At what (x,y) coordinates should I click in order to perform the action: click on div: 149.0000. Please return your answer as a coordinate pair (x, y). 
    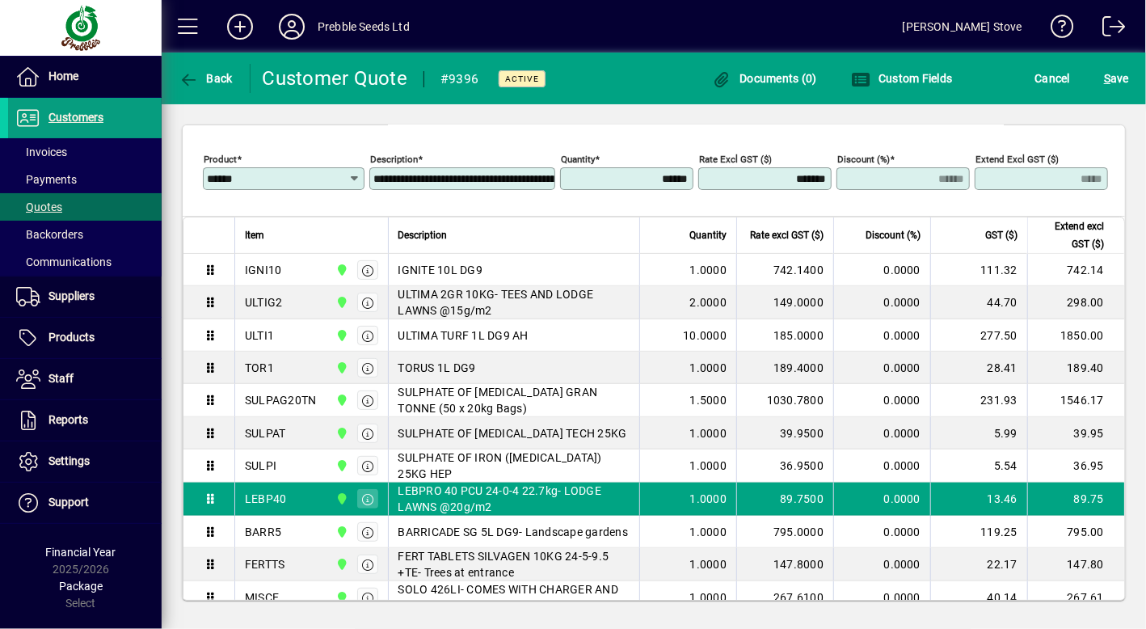
    Looking at the image, I should click on (785, 302).